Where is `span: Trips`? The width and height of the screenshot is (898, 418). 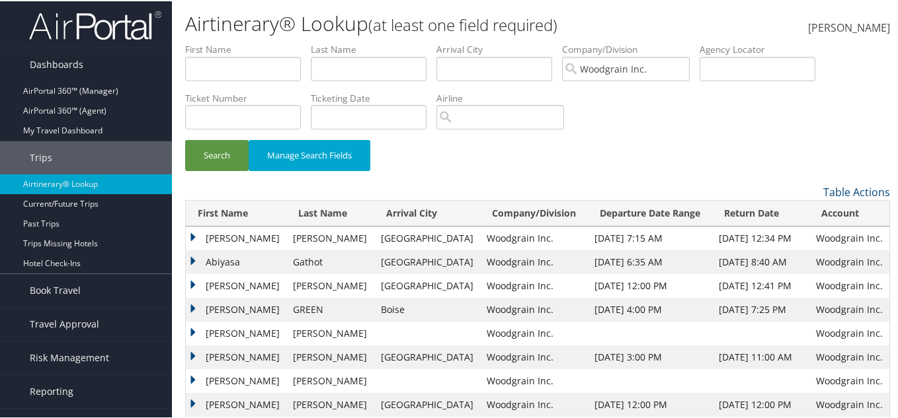
span: Trips is located at coordinates (41, 157).